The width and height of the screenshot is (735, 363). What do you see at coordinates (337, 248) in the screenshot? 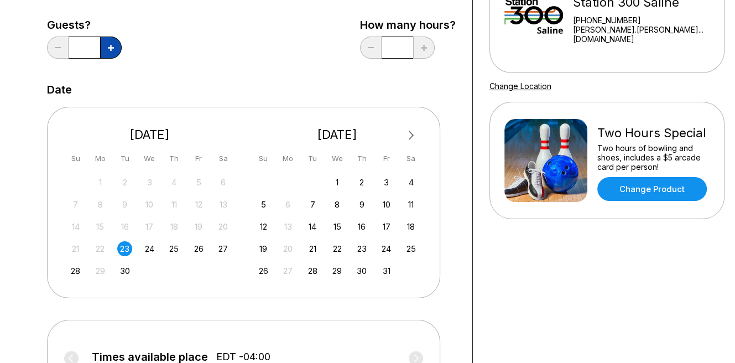
I see `div: Choose Wednesday, October 22nd, 2025` at bounding box center [337, 248].